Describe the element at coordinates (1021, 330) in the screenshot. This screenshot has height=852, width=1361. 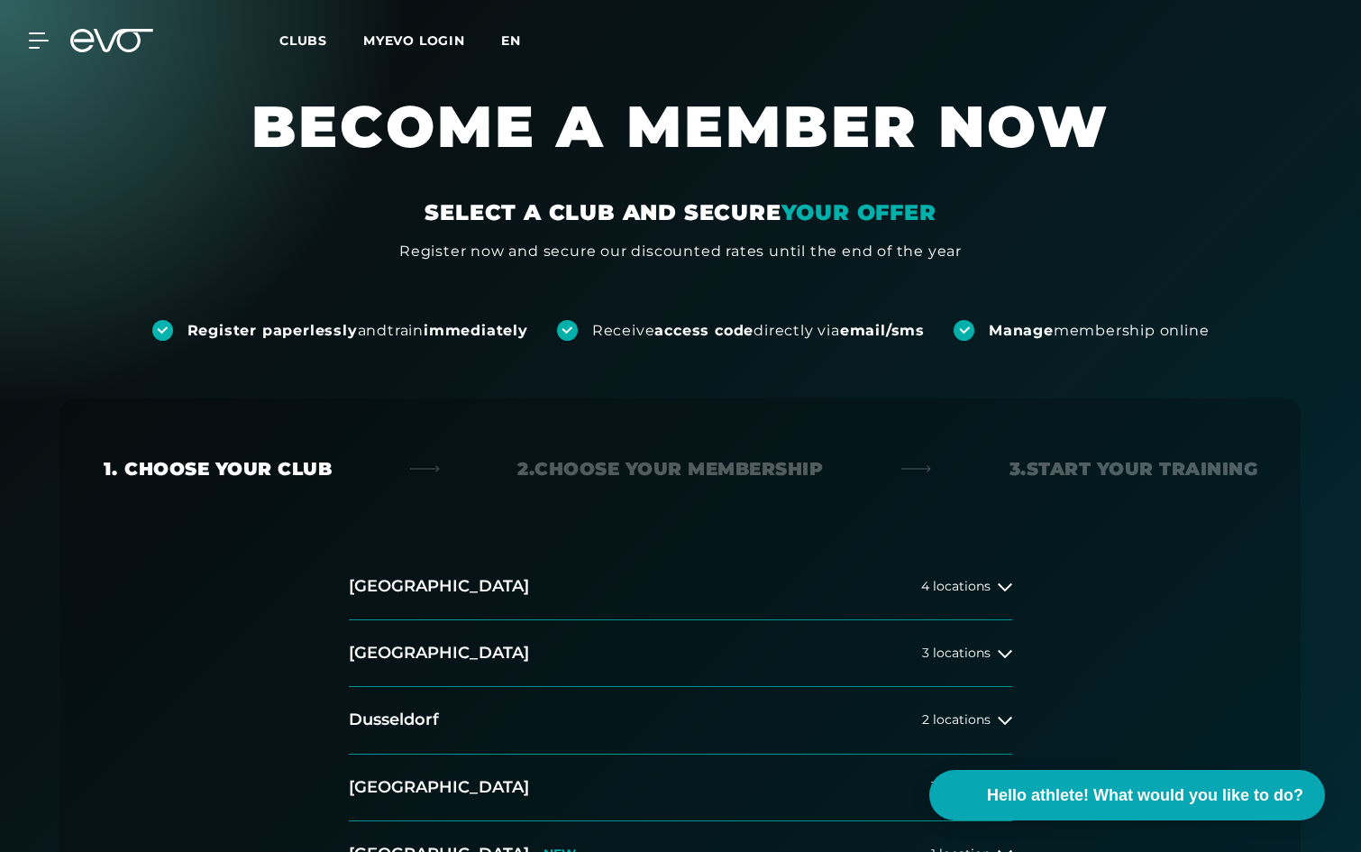
I see `font: Manage` at that location.